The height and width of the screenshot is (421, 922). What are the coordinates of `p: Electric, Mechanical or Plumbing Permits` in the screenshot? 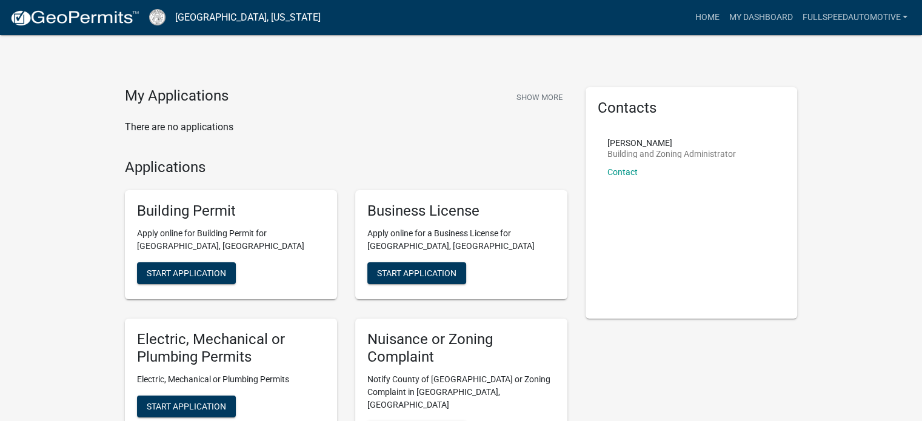 It's located at (231, 379).